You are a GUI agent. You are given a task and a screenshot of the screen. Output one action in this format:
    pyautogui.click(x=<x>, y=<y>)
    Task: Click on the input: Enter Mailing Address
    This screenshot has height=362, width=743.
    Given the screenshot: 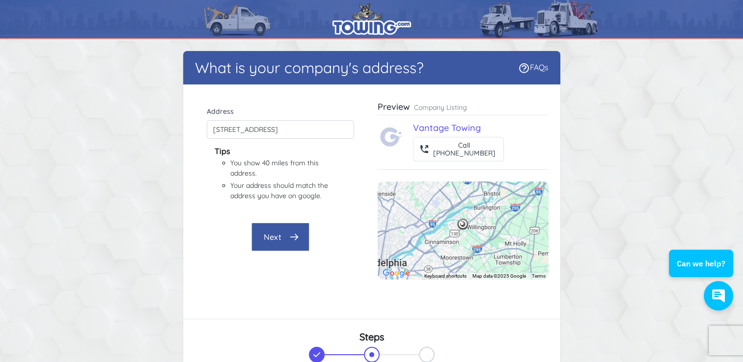 What is the action you would take?
    pyautogui.click(x=280, y=130)
    